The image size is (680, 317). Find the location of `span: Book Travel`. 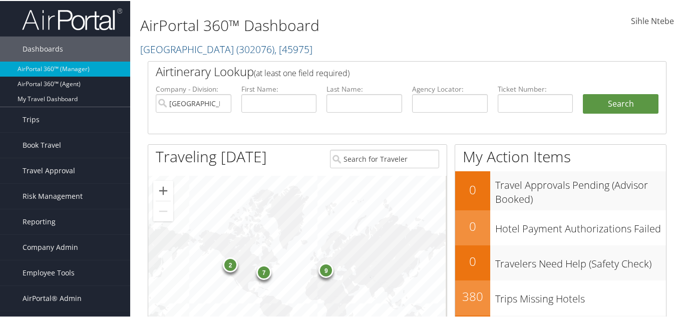

span: Book Travel is located at coordinates (42, 144).